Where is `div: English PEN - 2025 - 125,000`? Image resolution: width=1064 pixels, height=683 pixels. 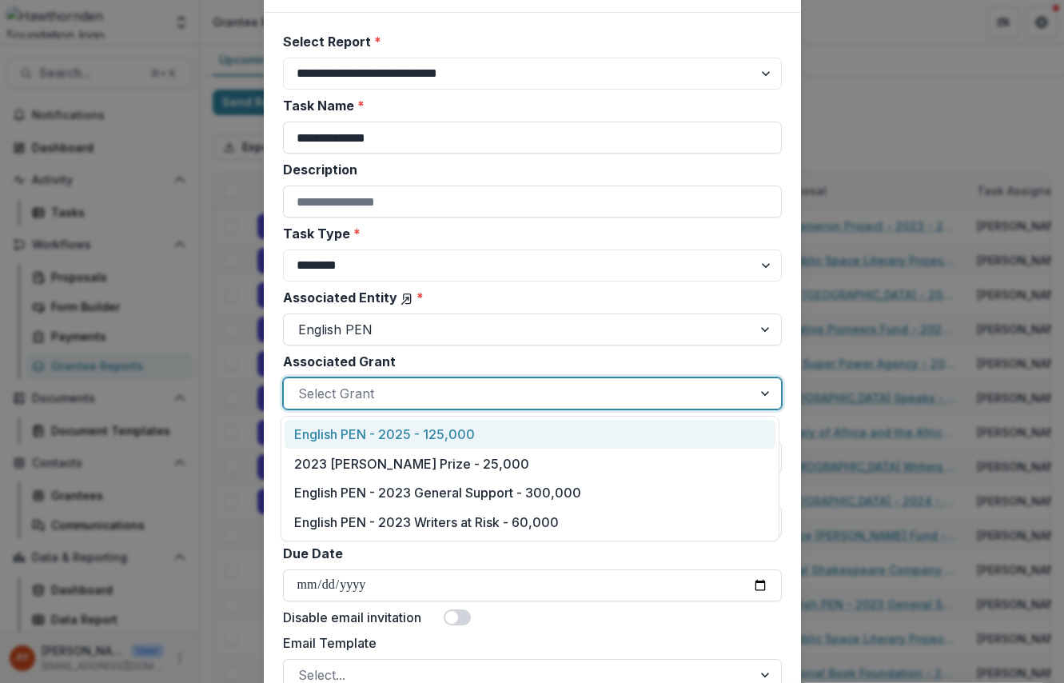 div: English PEN - 2025 - 125,000 is located at coordinates (530, 434).